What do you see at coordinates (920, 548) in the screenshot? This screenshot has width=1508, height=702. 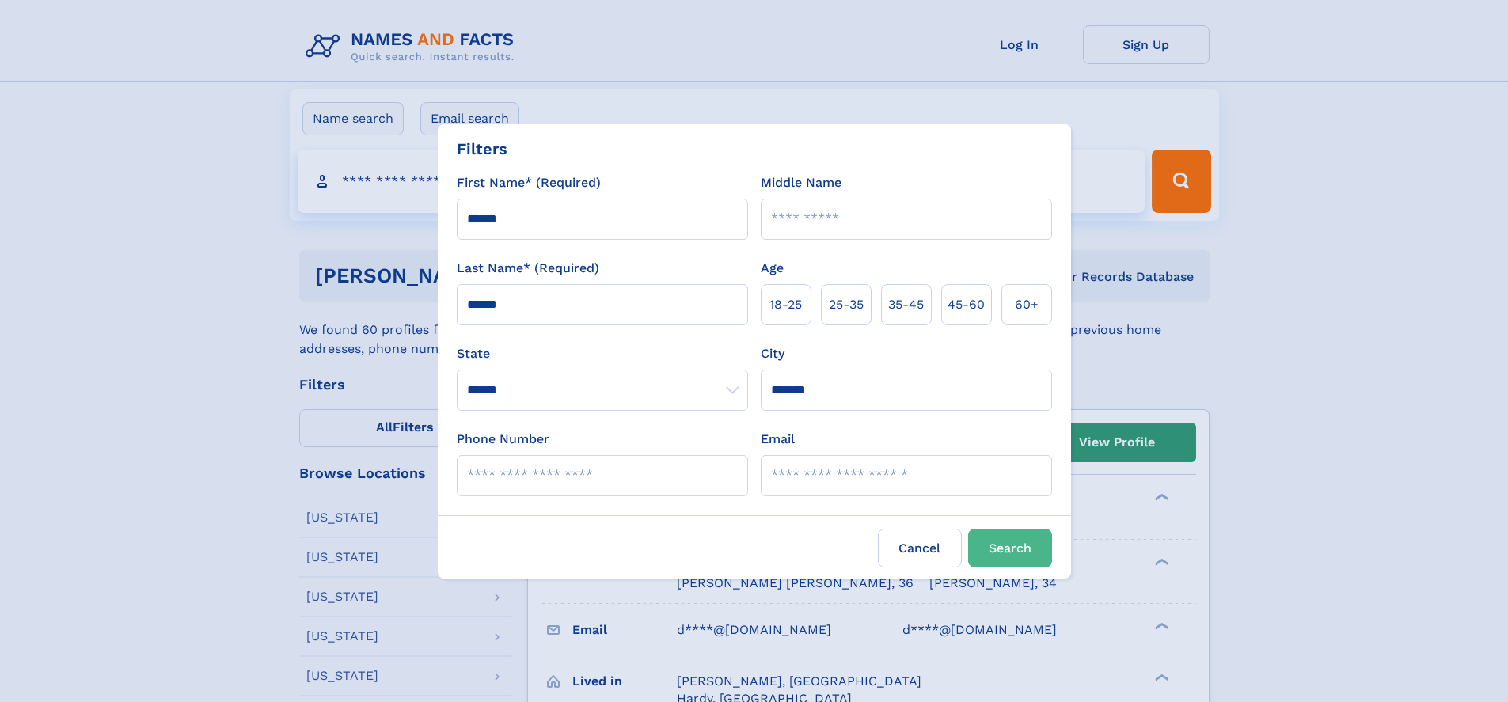 I see `label: Cancel` at bounding box center [920, 548].